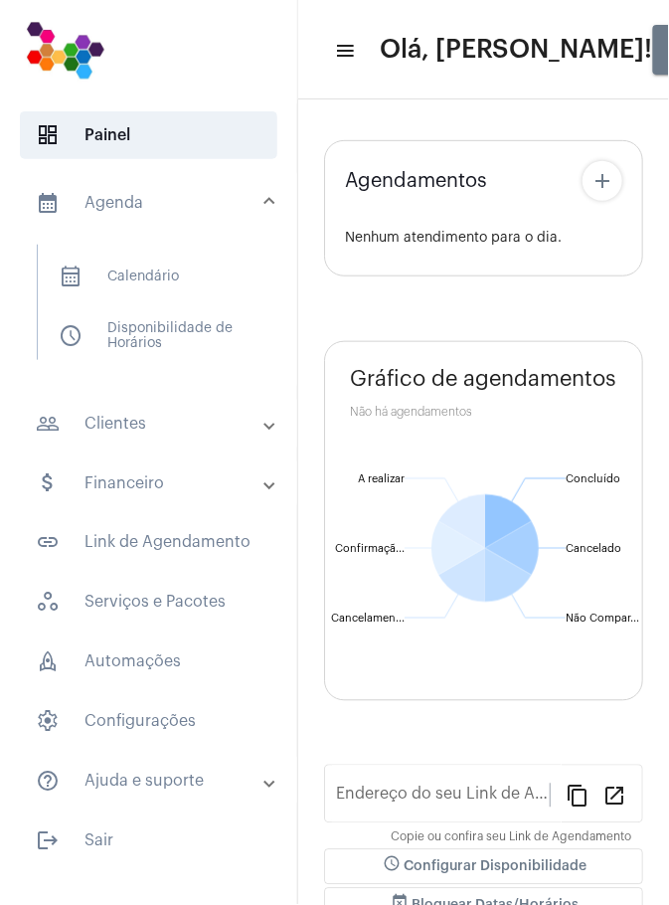 This screenshot has width=669, height=905. I want to click on text: Cancelado, so click(594, 548).